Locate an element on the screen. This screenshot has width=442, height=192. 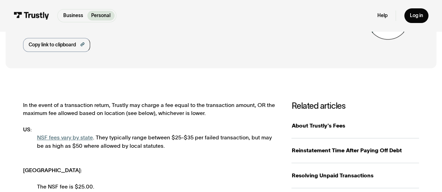
a: About Trustly's Fees is located at coordinates (355, 126).